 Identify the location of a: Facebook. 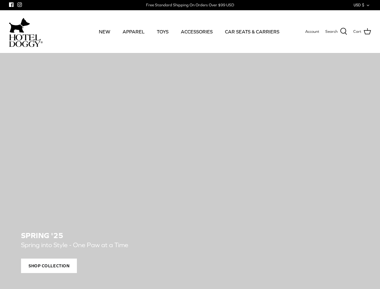
(11, 5).